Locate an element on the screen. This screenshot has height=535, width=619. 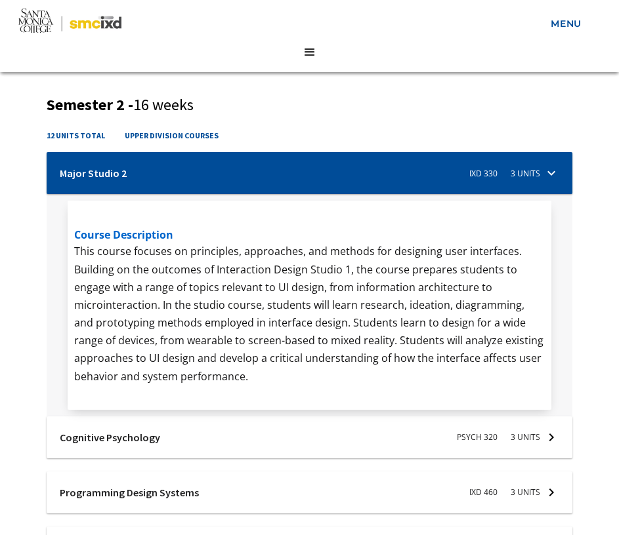
h3: Semester 2 - is located at coordinates (310, 105).